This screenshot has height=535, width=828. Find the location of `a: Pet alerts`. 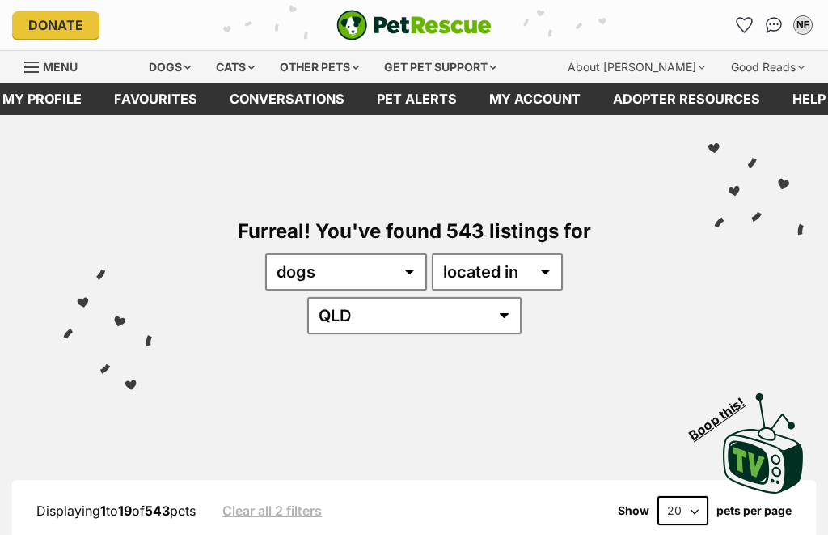

a: Pet alerts is located at coordinates (417, 99).